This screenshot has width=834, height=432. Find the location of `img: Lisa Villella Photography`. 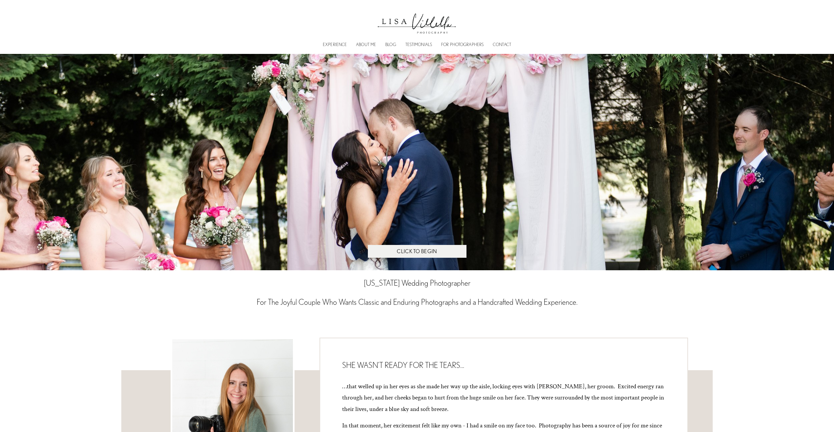

img: Lisa Villella Photography is located at coordinates (417, 22).